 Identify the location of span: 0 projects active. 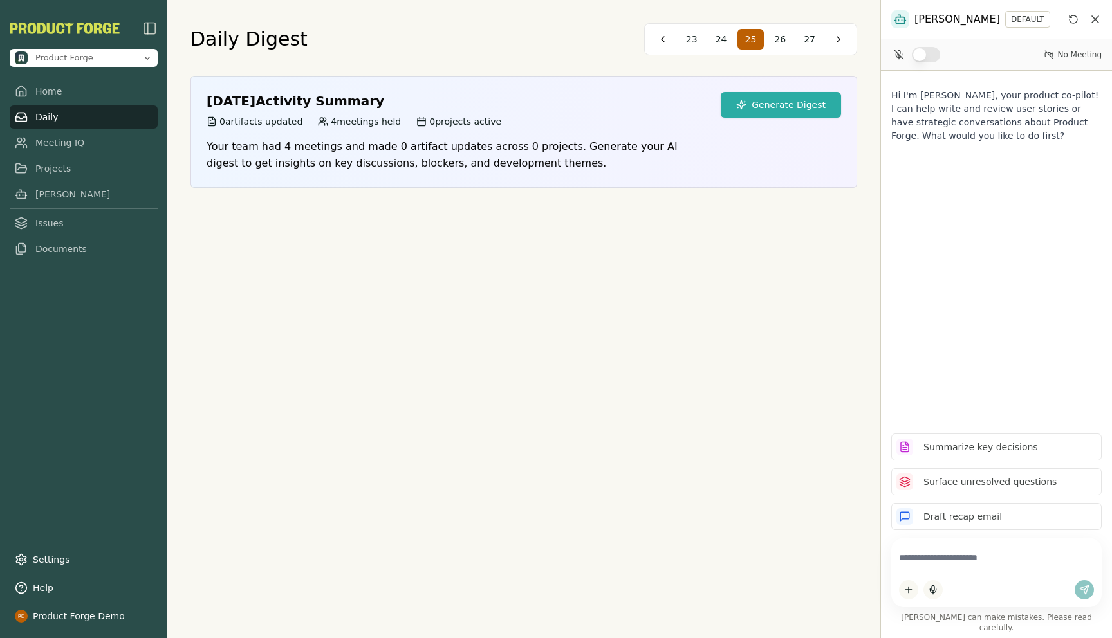
(465, 122).